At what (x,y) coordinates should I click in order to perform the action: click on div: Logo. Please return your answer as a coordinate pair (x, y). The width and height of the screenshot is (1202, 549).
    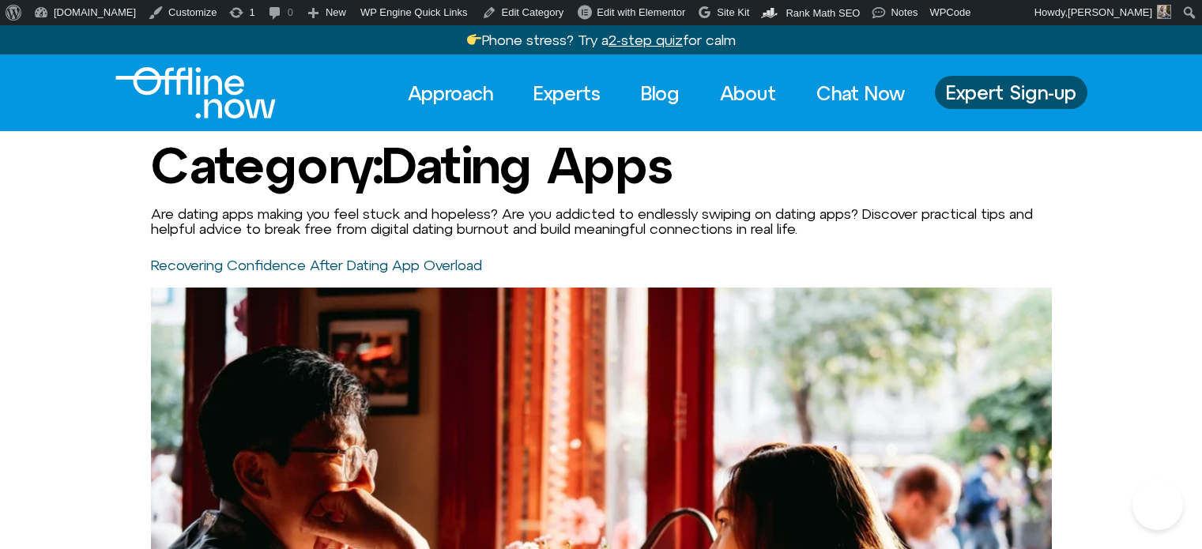
    Looking at the image, I should click on (182, 92).